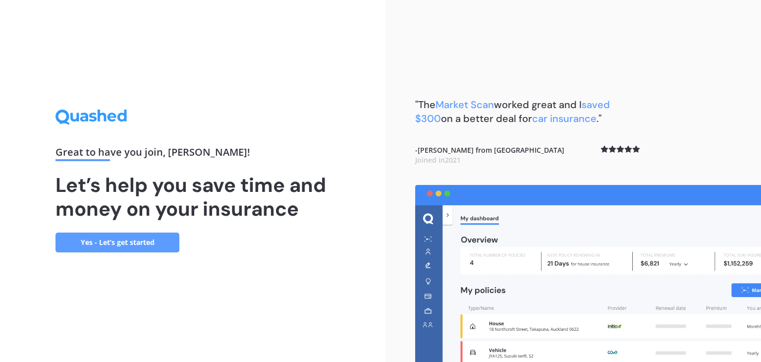 Image resolution: width=761 pixels, height=362 pixels. What do you see at coordinates (512, 111) in the screenshot?
I see `span: saved $300` at bounding box center [512, 111].